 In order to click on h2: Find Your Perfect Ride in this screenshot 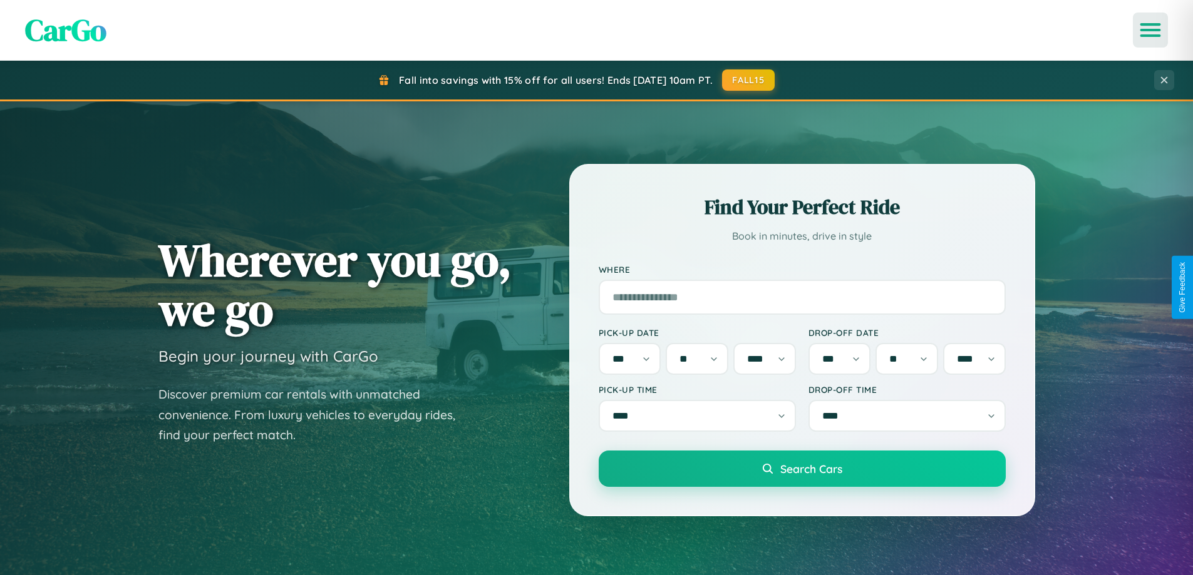, I will do `click(802, 207)`.